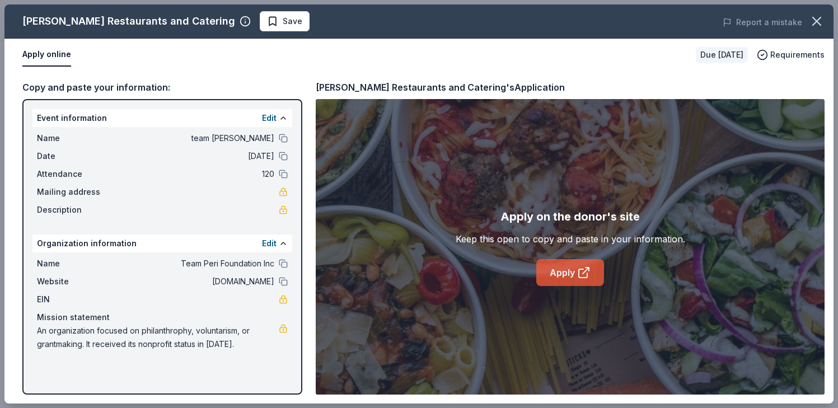 The width and height of the screenshot is (838, 408). What do you see at coordinates (570, 217) in the screenshot?
I see `div: Apply on the donor's site` at bounding box center [570, 217].